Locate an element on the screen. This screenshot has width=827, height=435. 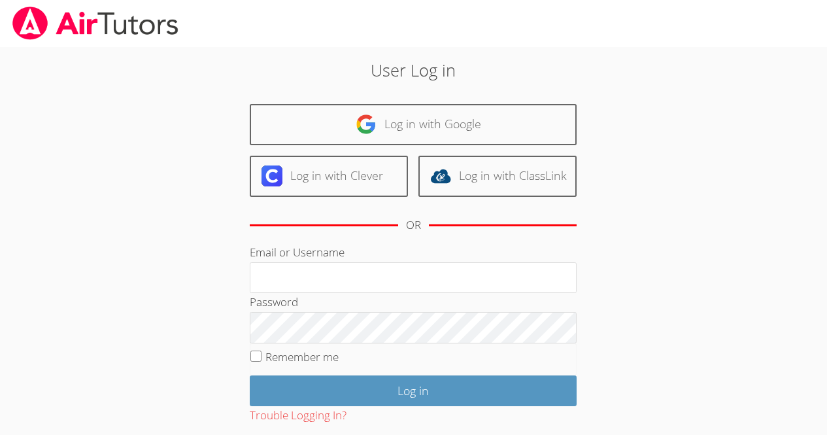
button: Trouble Logging In? is located at coordinates (298, 415).